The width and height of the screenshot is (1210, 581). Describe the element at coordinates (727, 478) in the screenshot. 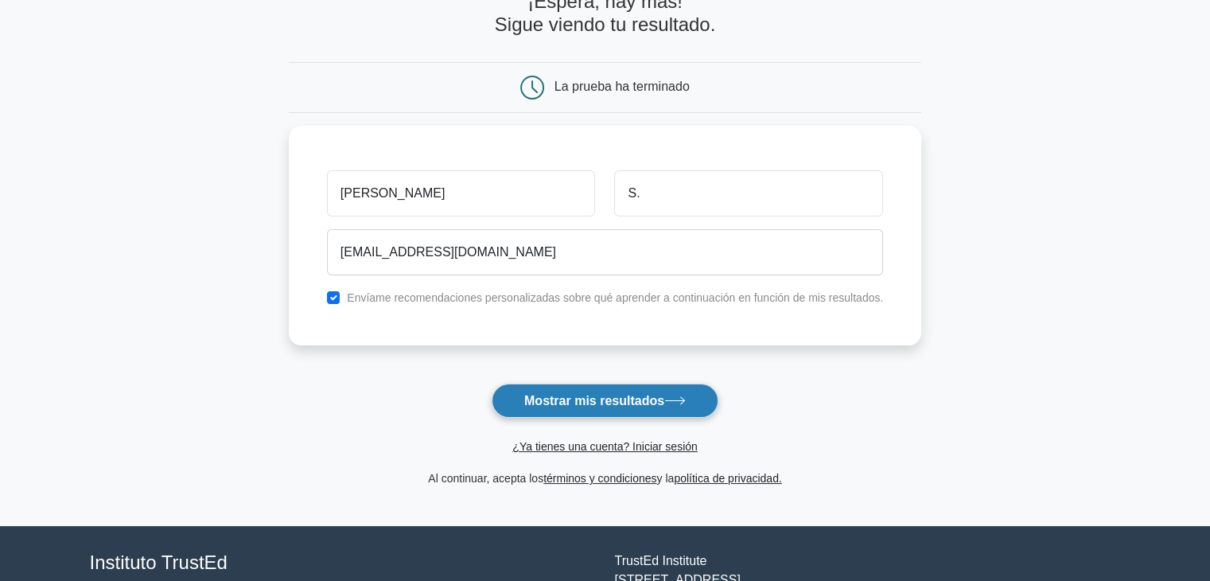

I see `a: política de privacidad.` at that location.